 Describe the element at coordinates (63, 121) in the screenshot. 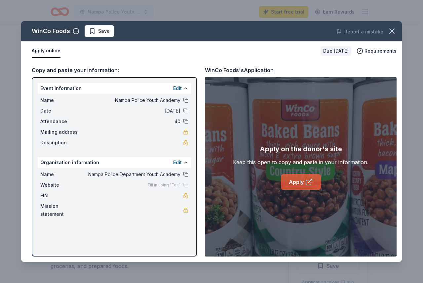

I see `span: Attendance` at that location.